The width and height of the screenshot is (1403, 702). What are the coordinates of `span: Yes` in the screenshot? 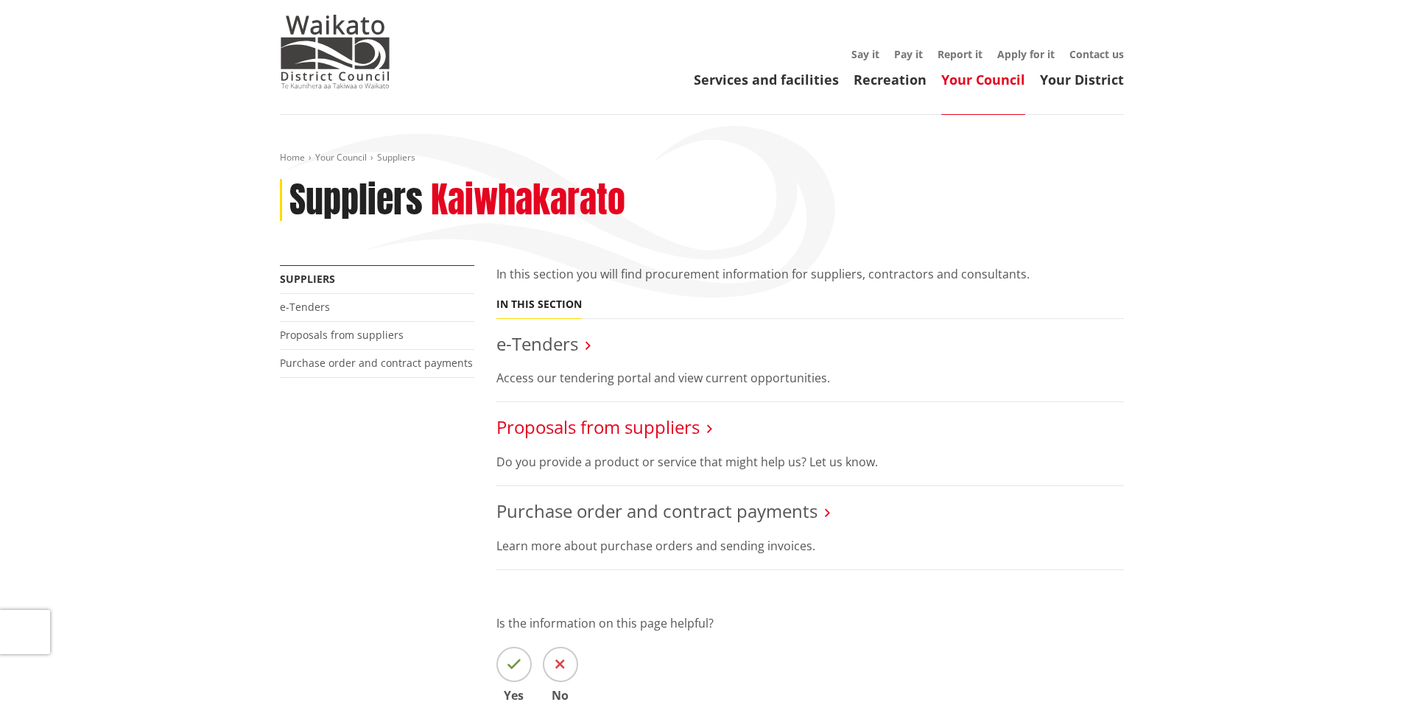 It's located at (514, 695).